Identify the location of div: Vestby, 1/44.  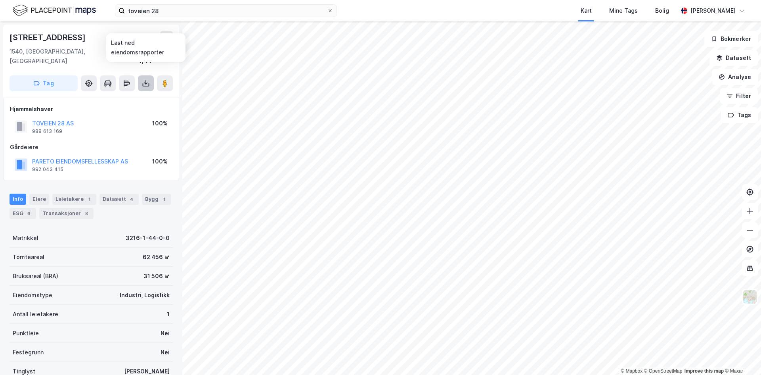
(156, 56).